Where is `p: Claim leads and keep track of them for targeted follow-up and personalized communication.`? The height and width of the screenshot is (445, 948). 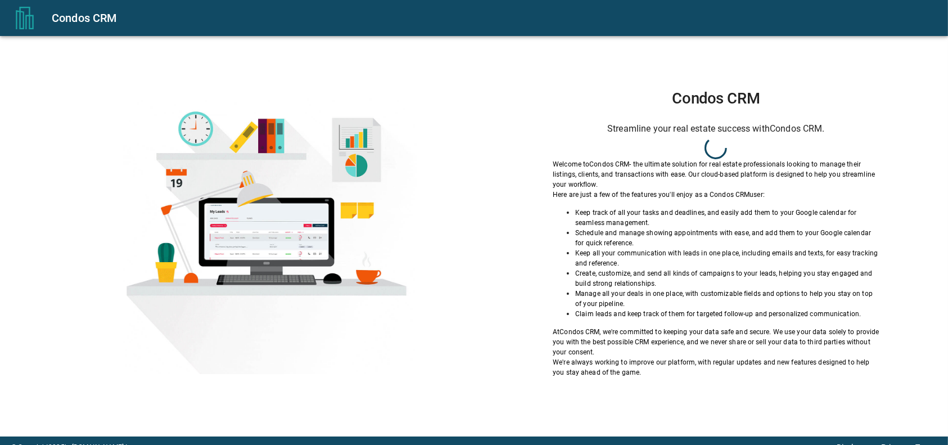
p: Claim leads and keep track of them for targeted follow-up and personalized communication. is located at coordinates (727, 314).